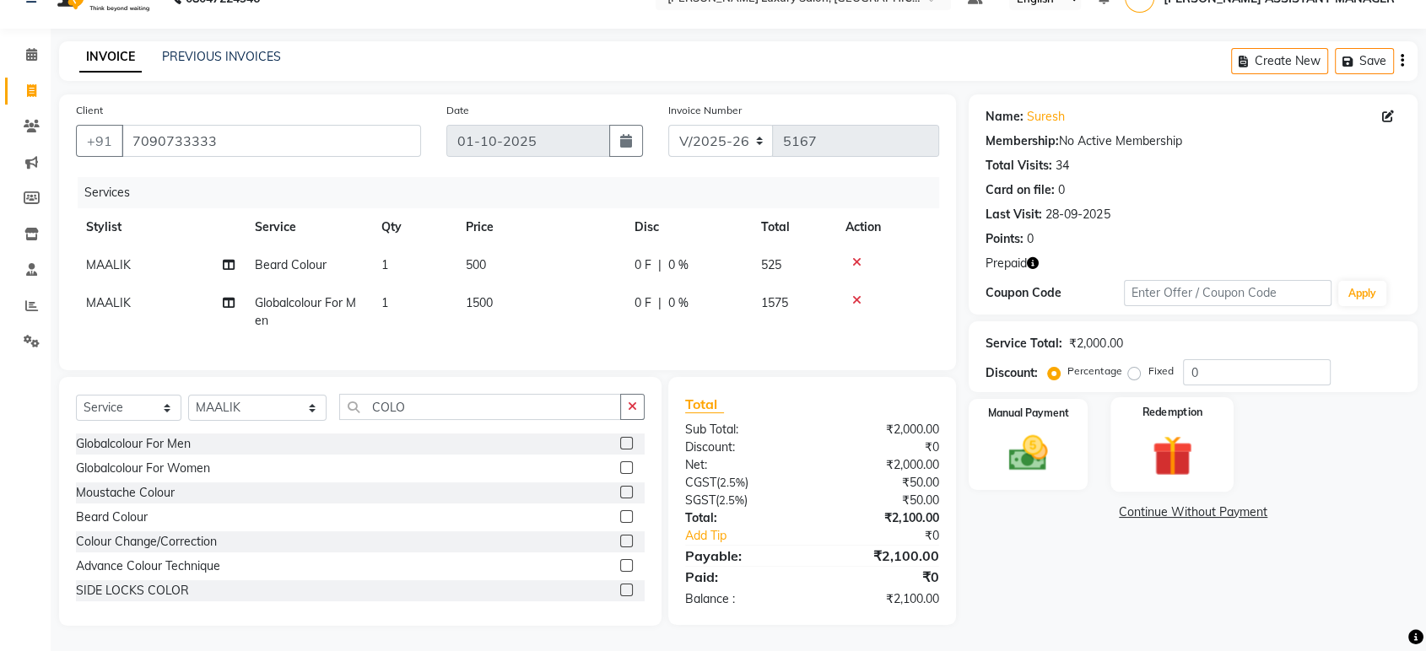 The height and width of the screenshot is (651, 1426). What do you see at coordinates (132, 591) in the screenshot?
I see `div: SIDE LOCKS COLOR` at bounding box center [132, 591].